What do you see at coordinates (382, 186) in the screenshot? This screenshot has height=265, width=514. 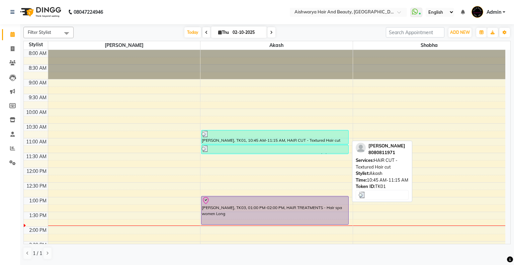 I see `div: TK01` at bounding box center [382, 186].